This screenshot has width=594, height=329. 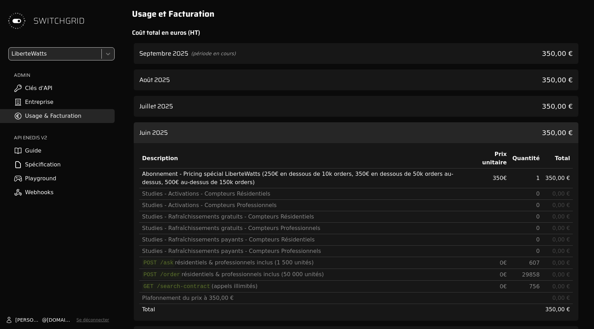 I want to click on span: (période en cours), so click(x=213, y=53).